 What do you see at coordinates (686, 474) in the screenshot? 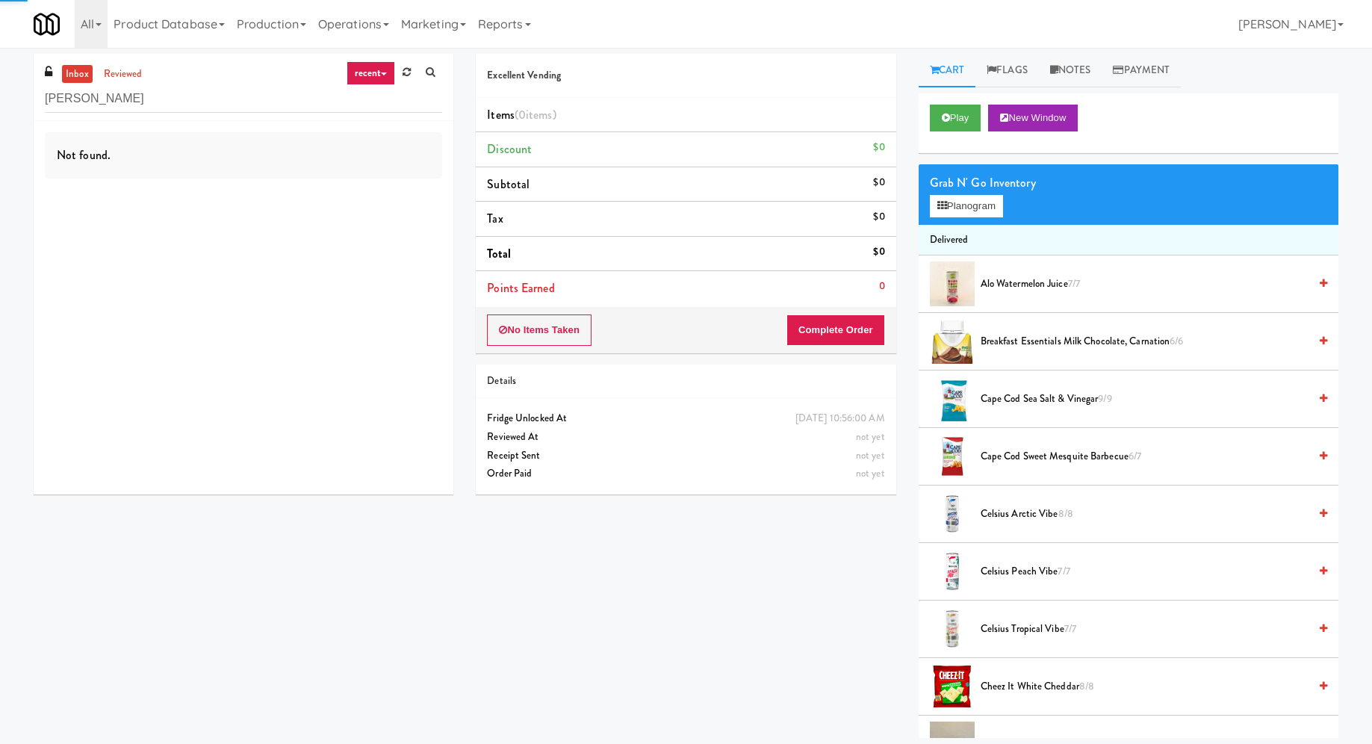
I see `div: Order Paid` at bounding box center [686, 474].